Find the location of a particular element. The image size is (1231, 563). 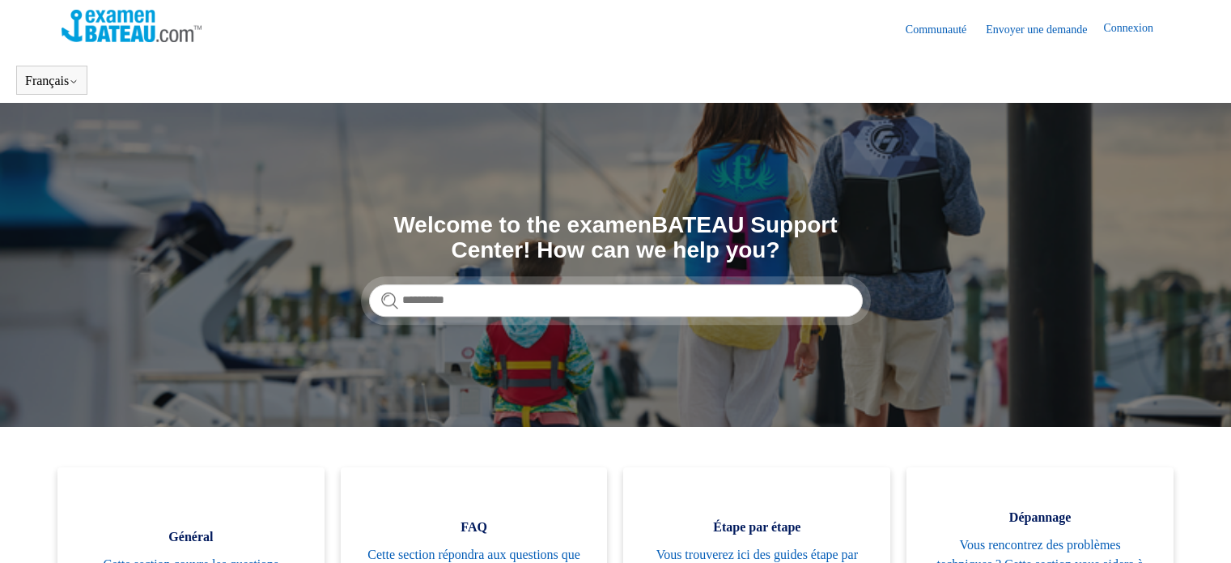

span: Général is located at coordinates (191, 537).